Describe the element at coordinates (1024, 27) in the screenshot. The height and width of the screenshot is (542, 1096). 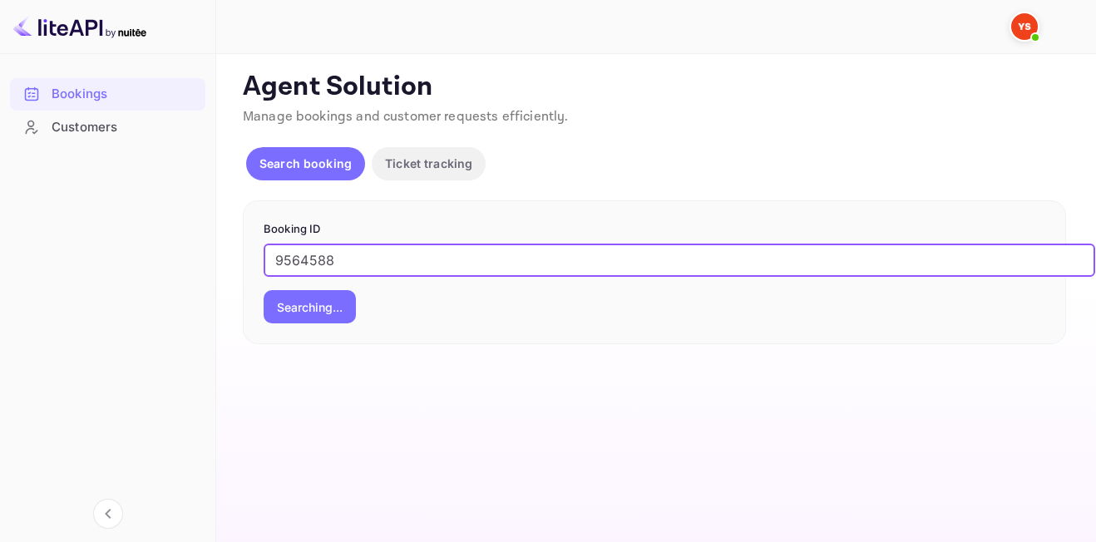
I see `img: Yandex Support` at that location.